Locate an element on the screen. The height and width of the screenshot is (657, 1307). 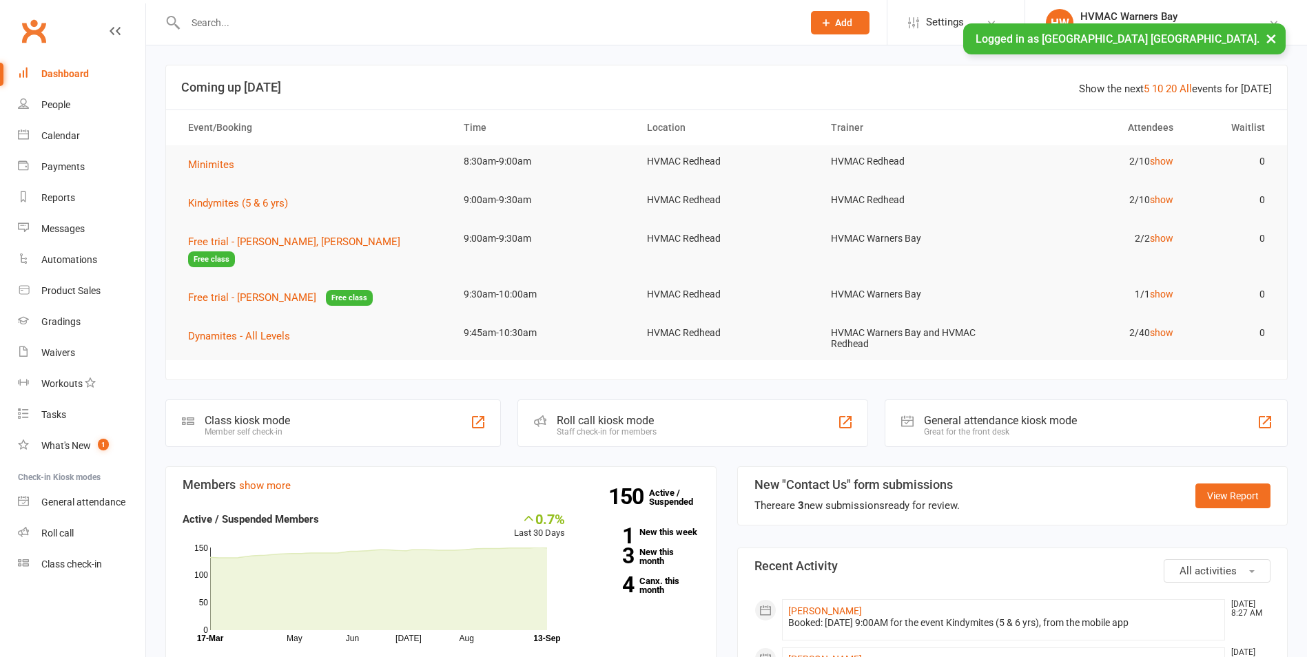
div: Dashboard is located at coordinates (65, 74).